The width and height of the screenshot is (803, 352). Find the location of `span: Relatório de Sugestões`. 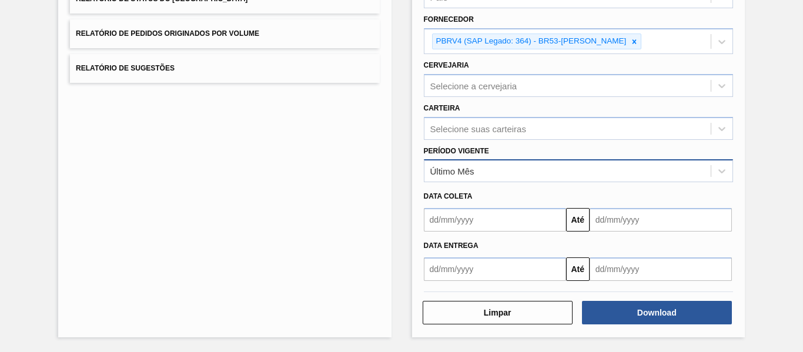

span: Relatório de Sugestões is located at coordinates (125, 68).